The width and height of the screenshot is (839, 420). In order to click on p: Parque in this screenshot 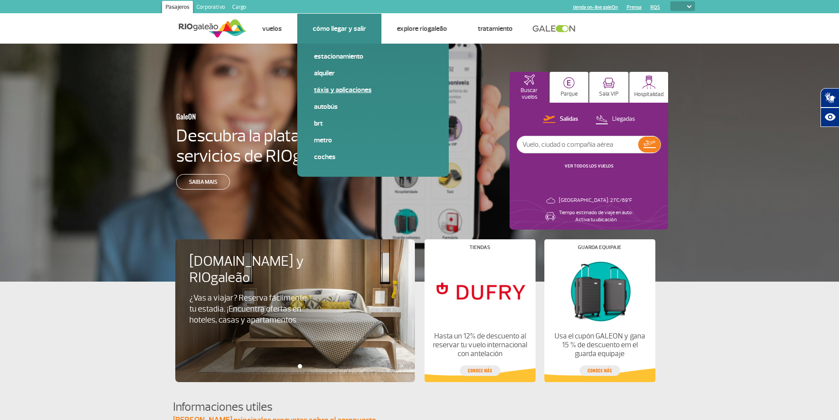, I will do `click(569, 94)`.